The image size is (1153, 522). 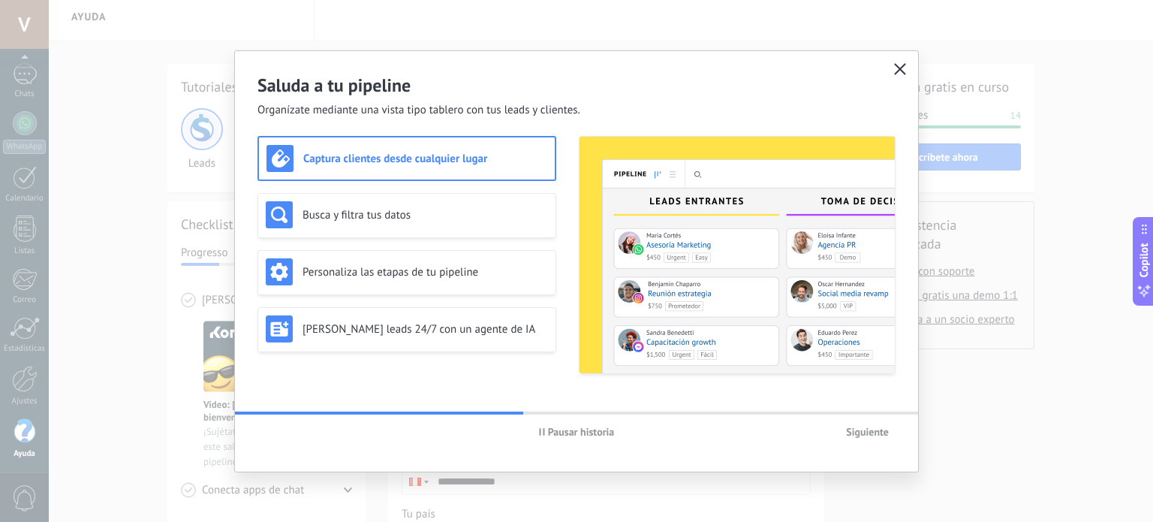 What do you see at coordinates (867, 432) in the screenshot?
I see `button: Siguiente` at bounding box center [867, 432].